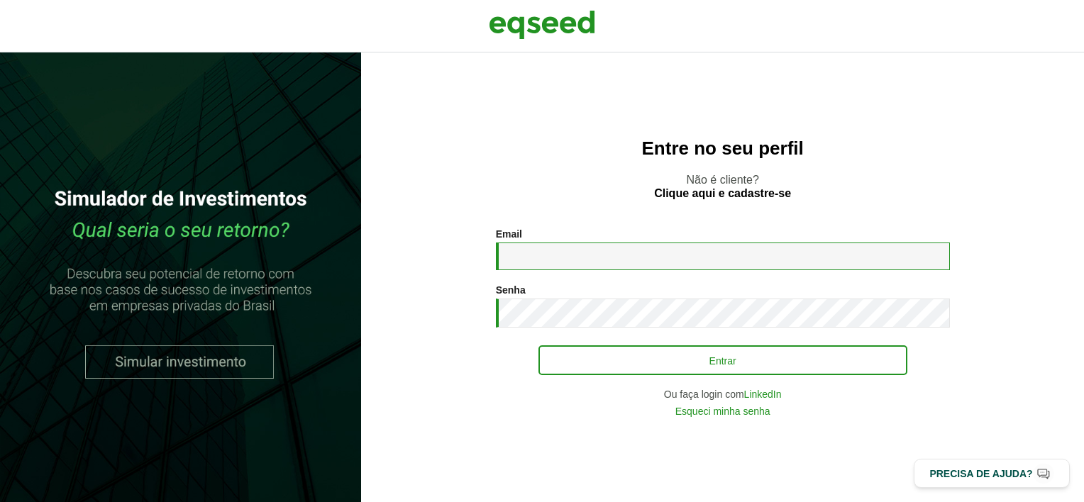  Describe the element at coordinates (723, 194) in the screenshot. I see `a: Clique aqui e cadastre-se` at that location.